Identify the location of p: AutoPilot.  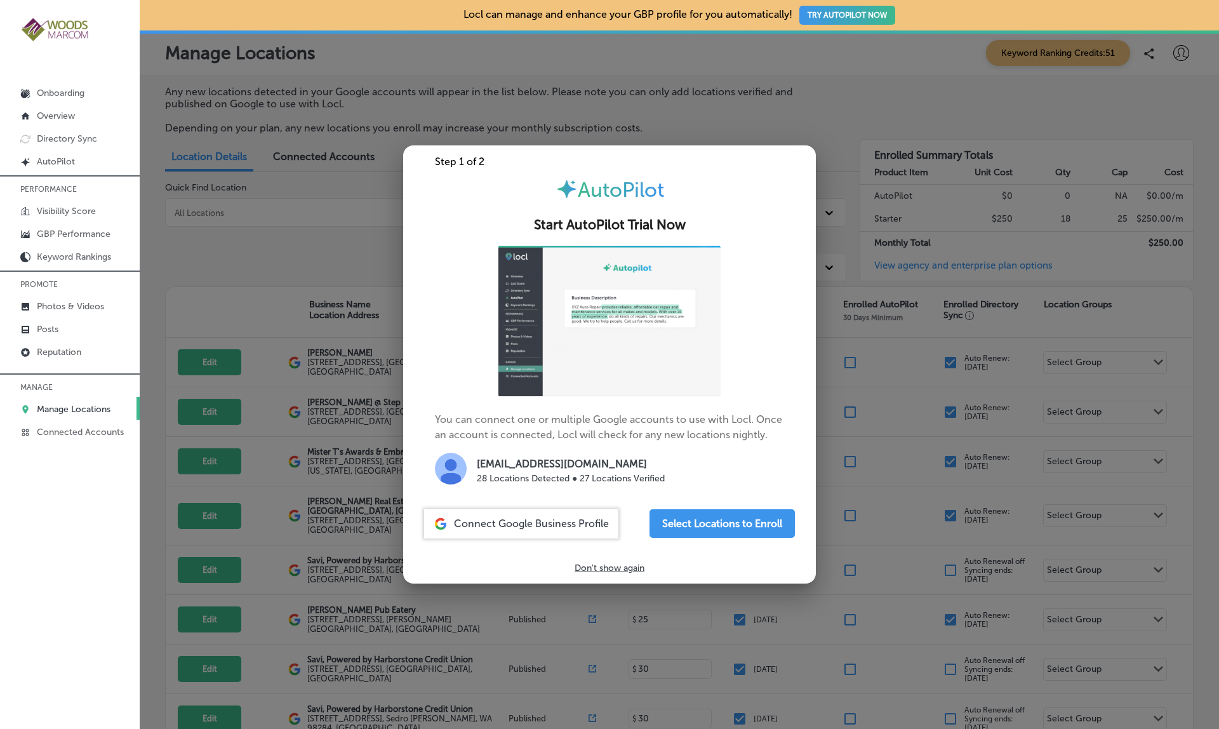
(56, 161).